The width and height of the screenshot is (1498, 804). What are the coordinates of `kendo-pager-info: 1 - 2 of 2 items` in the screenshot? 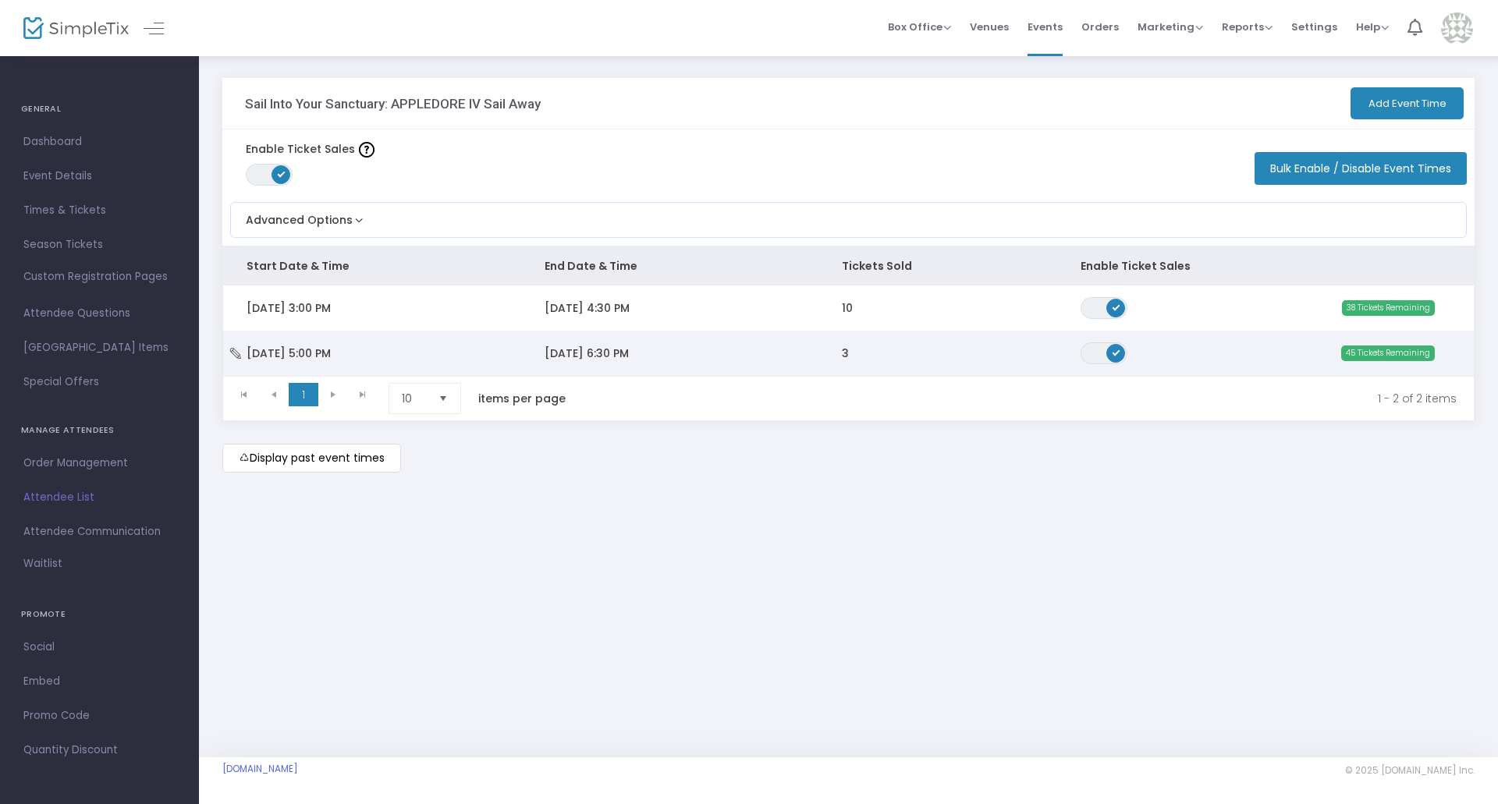 It's located at (1027, 399).